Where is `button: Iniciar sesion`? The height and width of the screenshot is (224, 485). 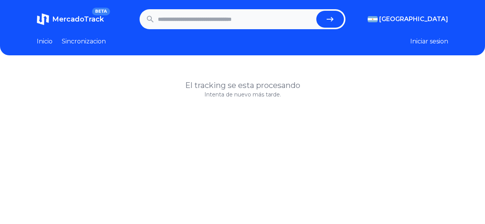 button: Iniciar sesion is located at coordinates (429, 41).